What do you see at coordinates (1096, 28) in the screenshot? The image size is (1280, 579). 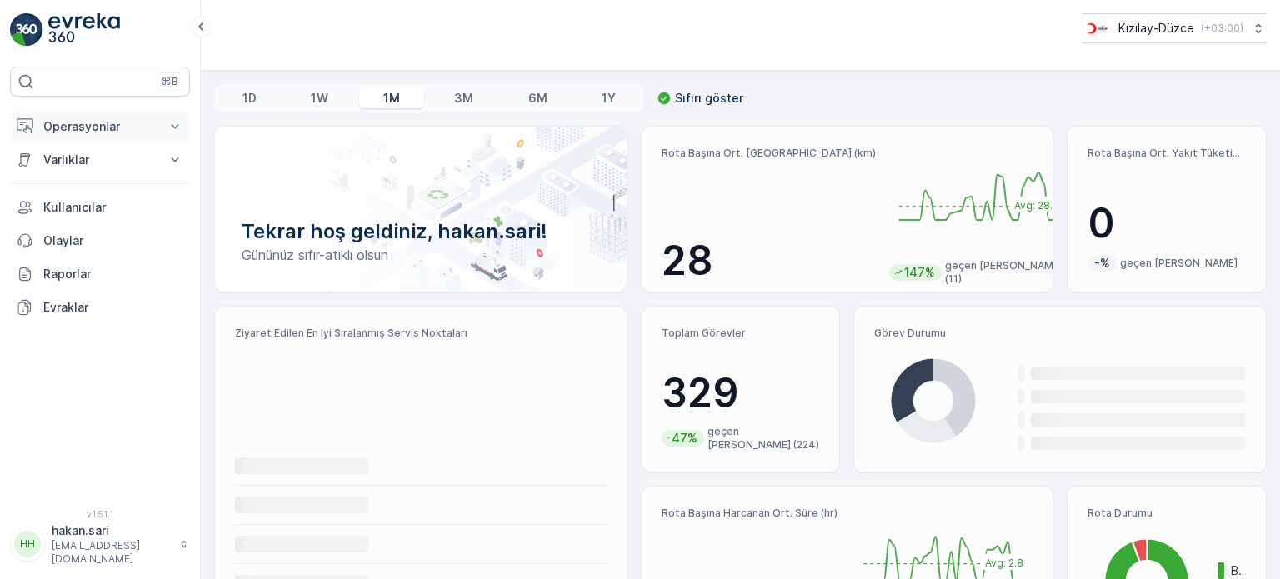 I see `img: download_svj7U3e.png` at bounding box center [1096, 28].